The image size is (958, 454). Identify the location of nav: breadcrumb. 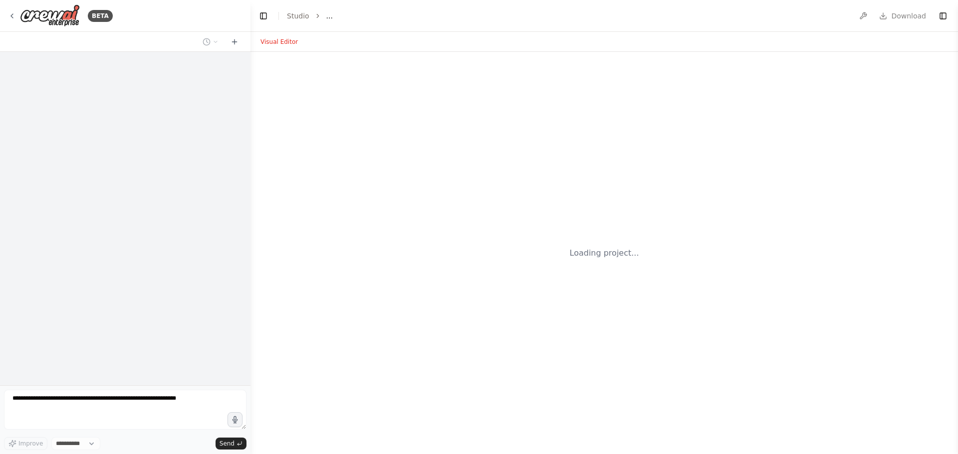
(310, 16).